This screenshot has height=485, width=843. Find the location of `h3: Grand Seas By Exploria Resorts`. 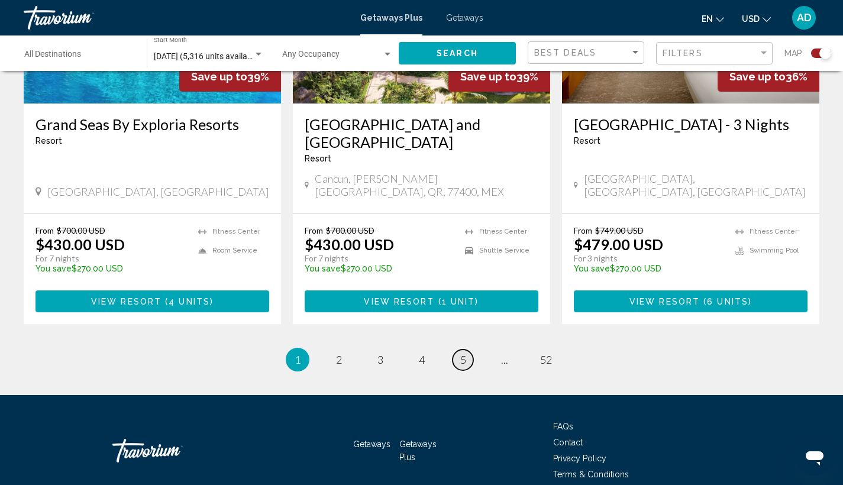

h3: Grand Seas By Exploria Resorts is located at coordinates (152, 124).